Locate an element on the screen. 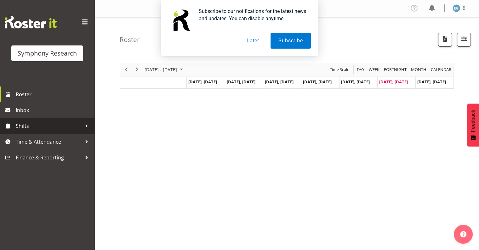  button: October 2025 is located at coordinates (165, 69).